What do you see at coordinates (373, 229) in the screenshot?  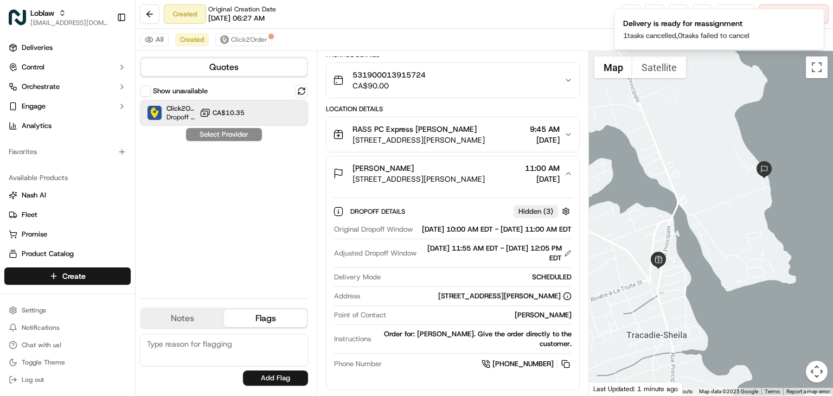 I see `span: Original Dropoff Window` at bounding box center [373, 229].